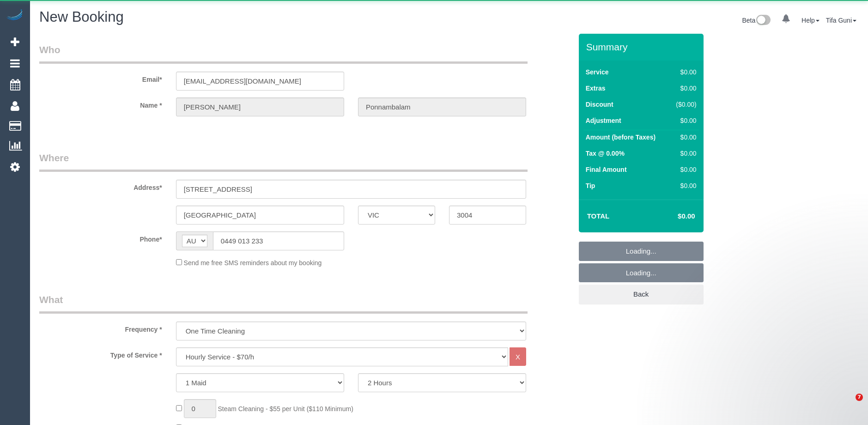  I want to click on legend: What, so click(283, 303).